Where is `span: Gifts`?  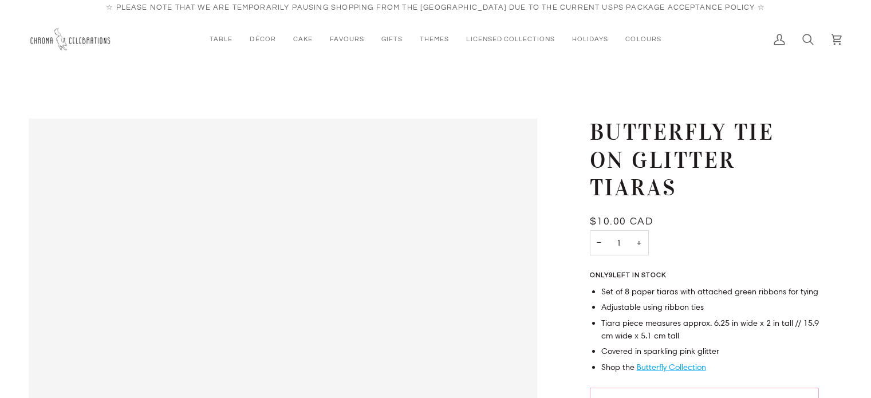
span: Gifts is located at coordinates (392, 39).